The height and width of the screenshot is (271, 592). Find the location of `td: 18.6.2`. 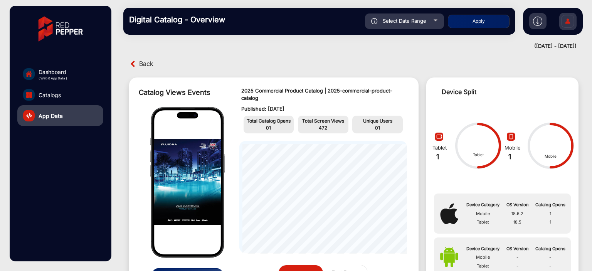

td: 18.6.2 is located at coordinates (518, 214).